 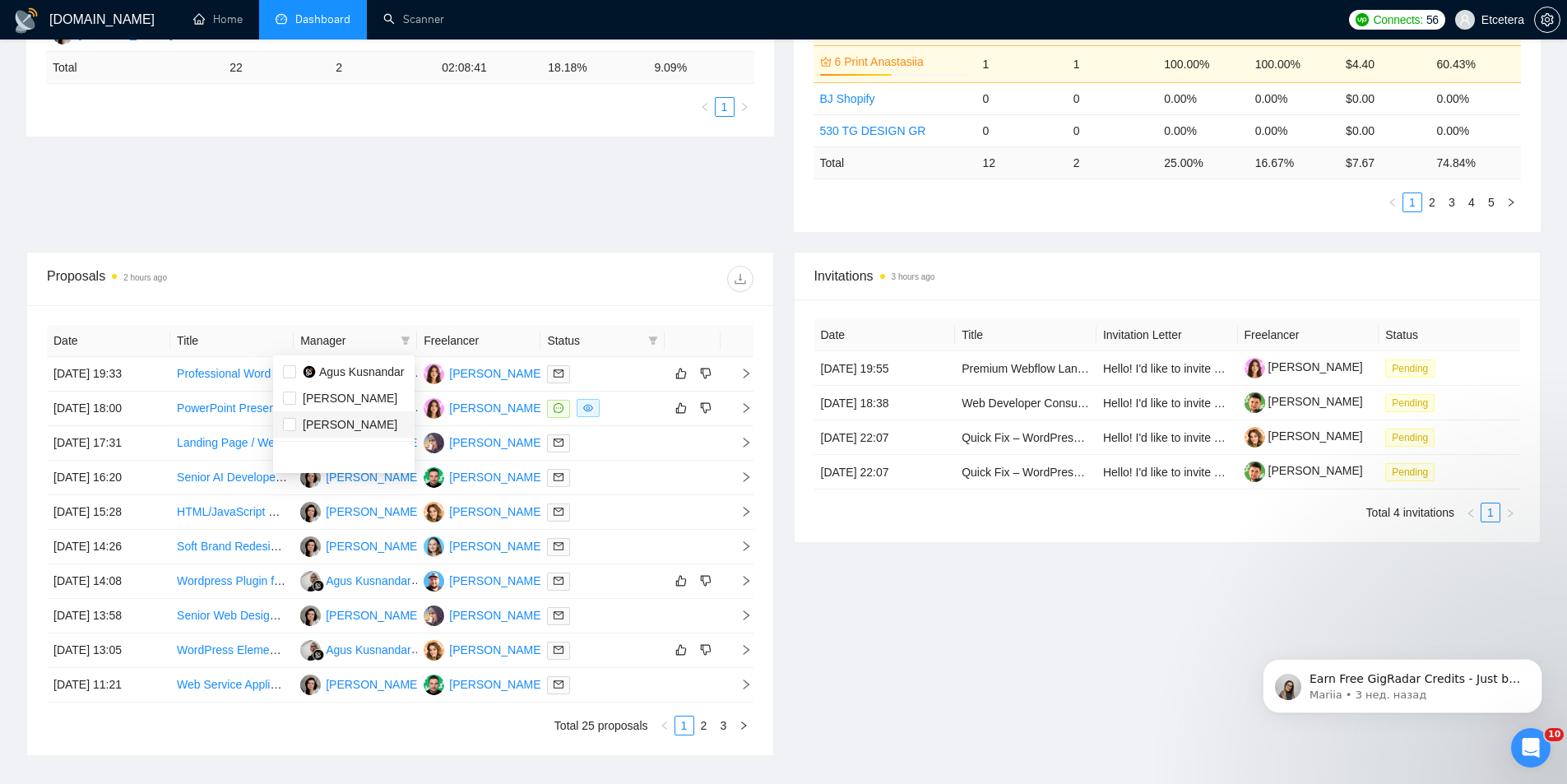 What do you see at coordinates (232, 478) in the screenshot?
I see `td: Senior AI Developer Needed for Productivity and Communication Feature` at bounding box center [232, 478].